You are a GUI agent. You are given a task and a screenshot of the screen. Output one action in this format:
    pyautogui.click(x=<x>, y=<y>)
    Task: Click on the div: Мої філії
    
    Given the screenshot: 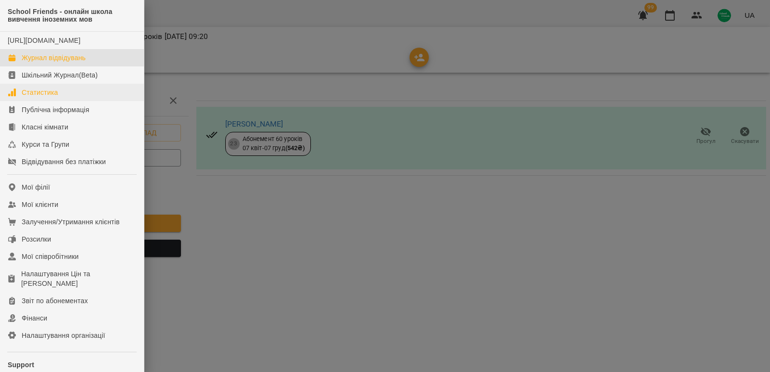 What is the action you would take?
    pyautogui.click(x=36, y=187)
    